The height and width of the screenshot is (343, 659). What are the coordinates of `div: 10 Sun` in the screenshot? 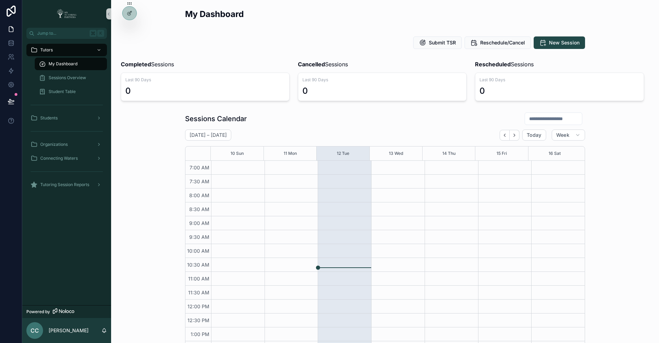 It's located at (237, 154).